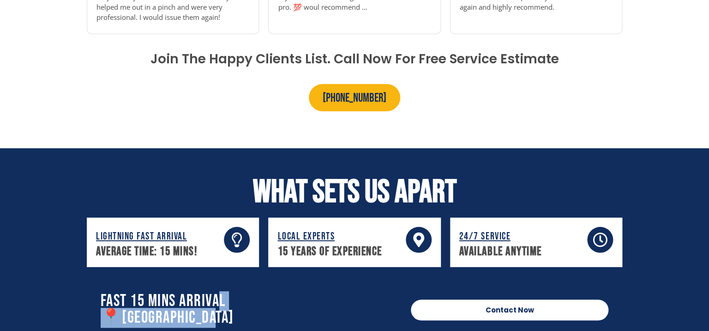 The width and height of the screenshot is (709, 331). I want to click on a: Contact Now, so click(510, 309).